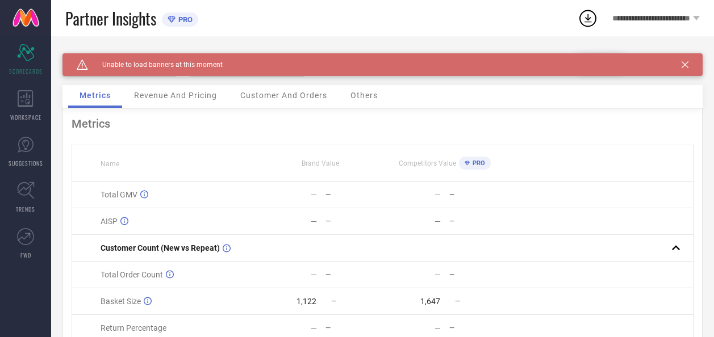 Image resolution: width=714 pixels, height=337 pixels. I want to click on div: Open download list, so click(588, 18).